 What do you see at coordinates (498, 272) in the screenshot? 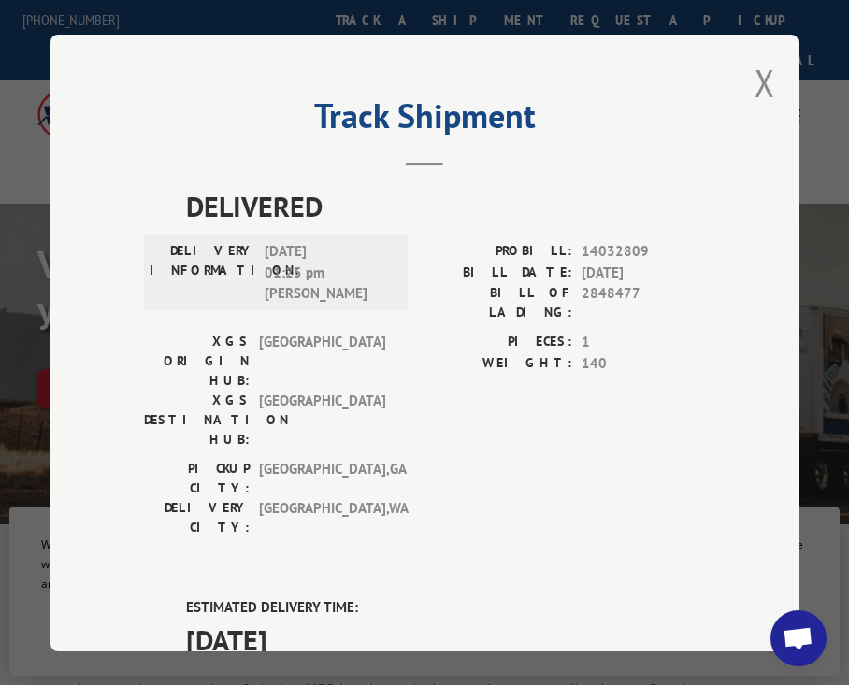
I see `label: BILL DATE:` at bounding box center [498, 272].